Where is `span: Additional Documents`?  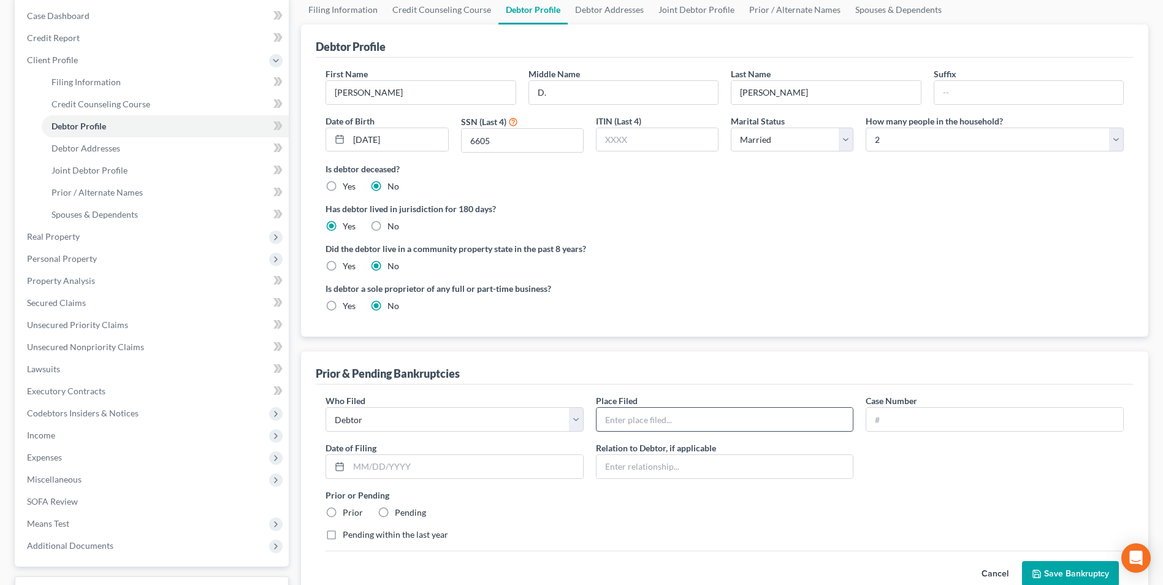 span: Additional Documents is located at coordinates (70, 545).